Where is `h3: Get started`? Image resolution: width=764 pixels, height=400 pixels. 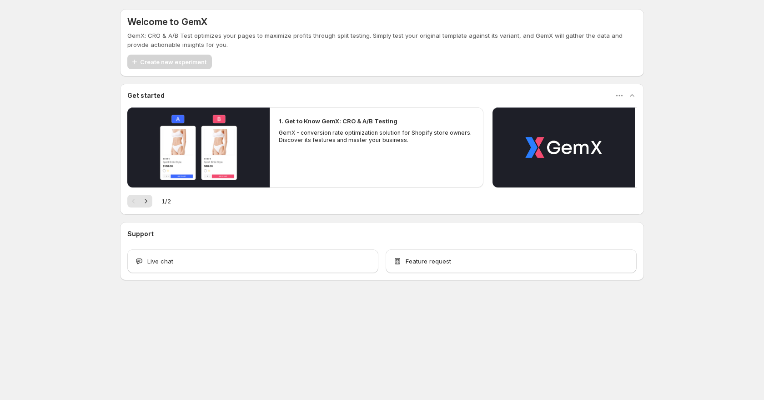
h3: Get started is located at coordinates (146, 96).